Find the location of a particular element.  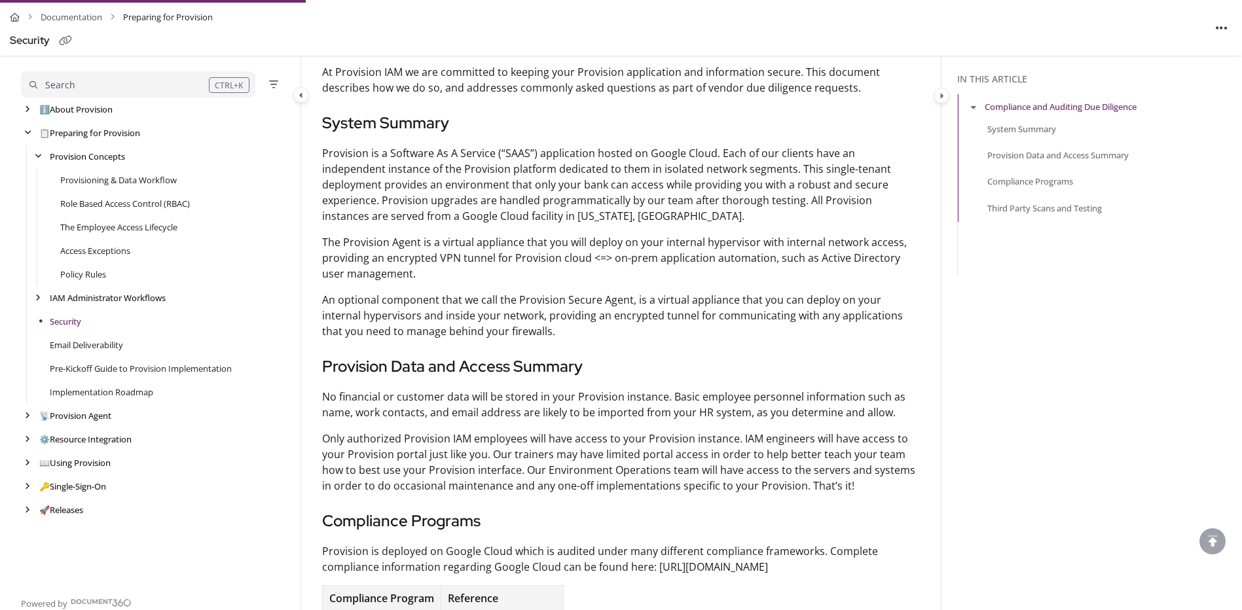

a: Implementation Roadmap is located at coordinates (101, 392).